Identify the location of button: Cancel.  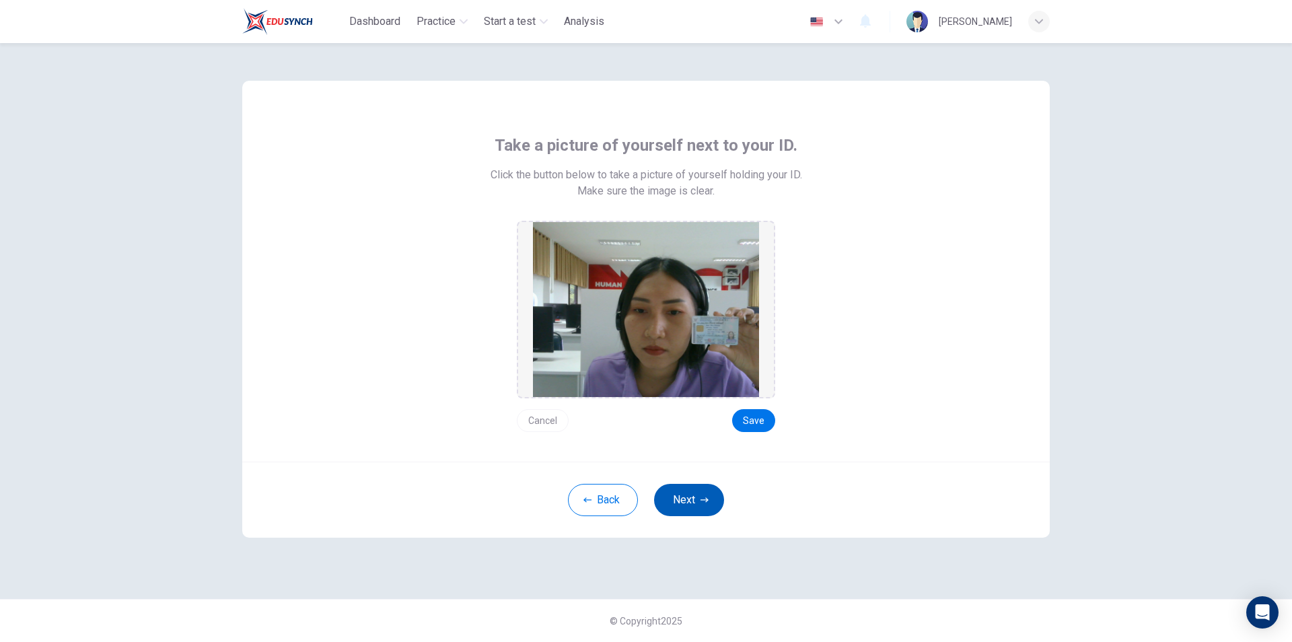
(542, 420).